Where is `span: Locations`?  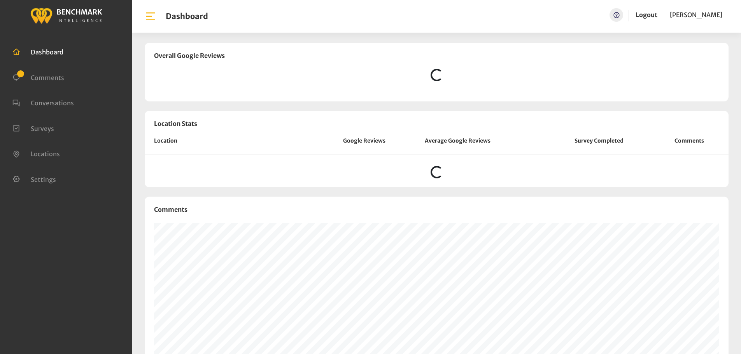 span: Locations is located at coordinates (45, 154).